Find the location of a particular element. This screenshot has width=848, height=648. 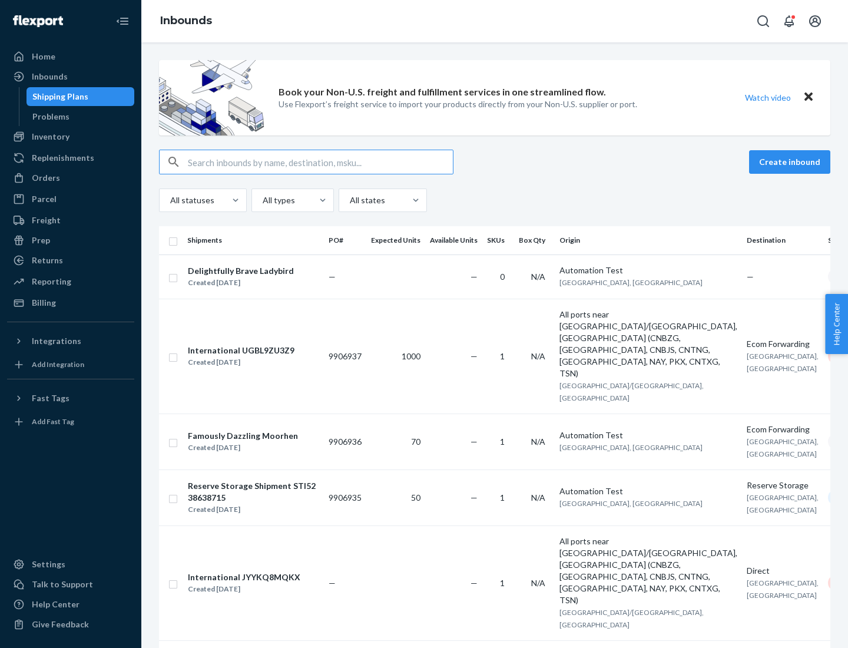

th: Shipments is located at coordinates (253, 240).